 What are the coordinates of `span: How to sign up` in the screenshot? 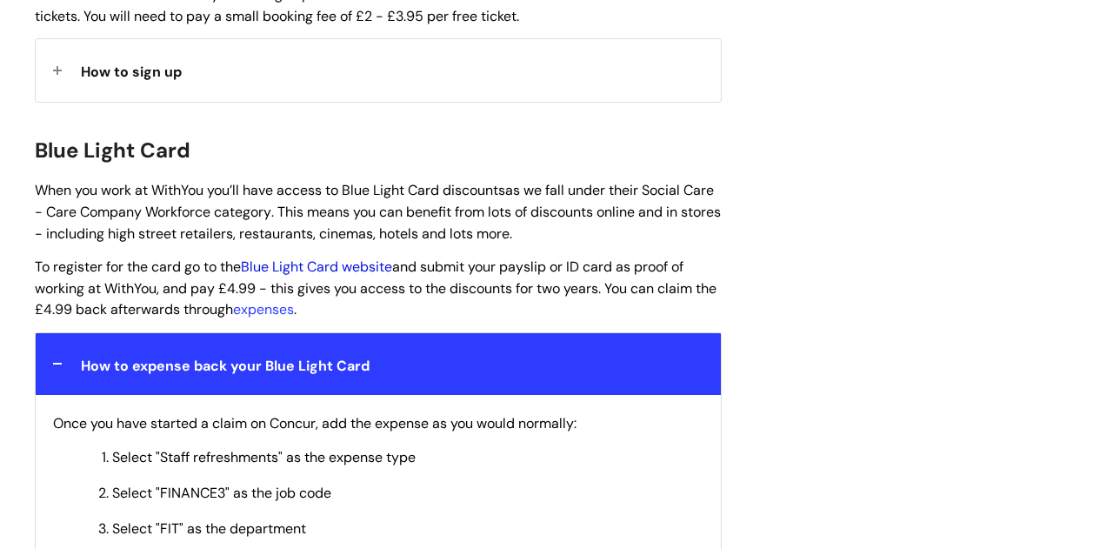 It's located at (131, 71).